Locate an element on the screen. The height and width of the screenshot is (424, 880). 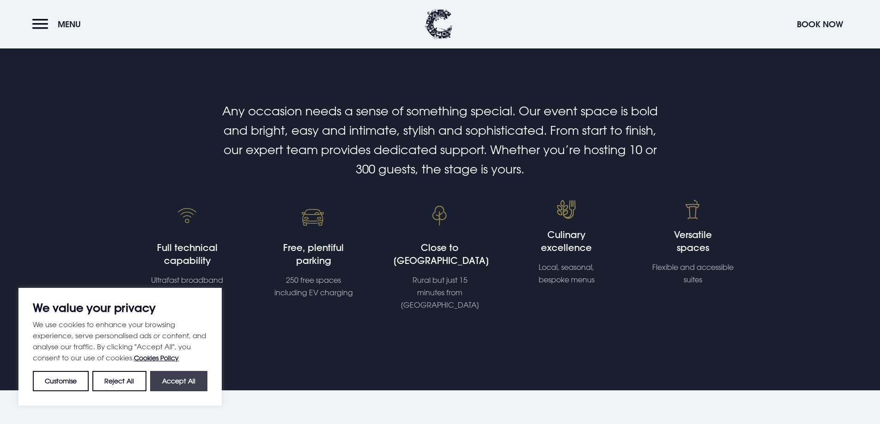
p: We value your privacy is located at coordinates (120, 308).